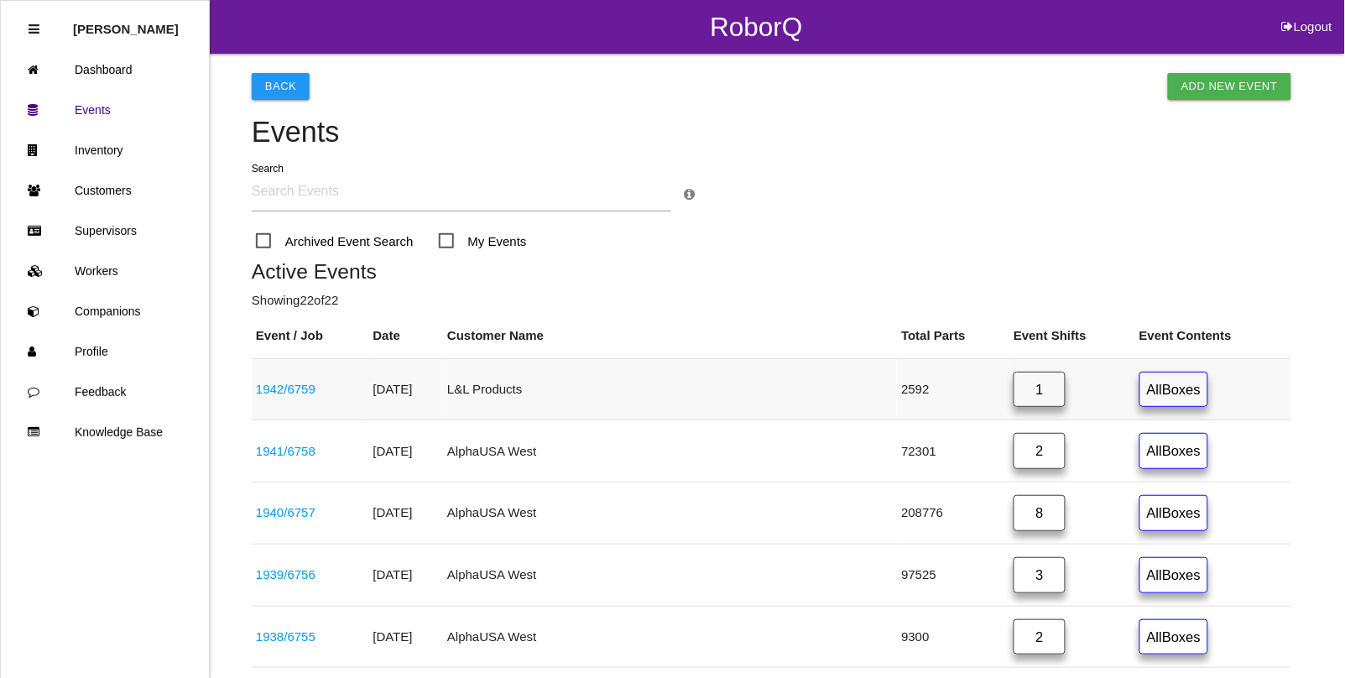 This screenshot has height=678, width=1345. Describe the element at coordinates (953, 452) in the screenshot. I see `td: 72301` at that location.